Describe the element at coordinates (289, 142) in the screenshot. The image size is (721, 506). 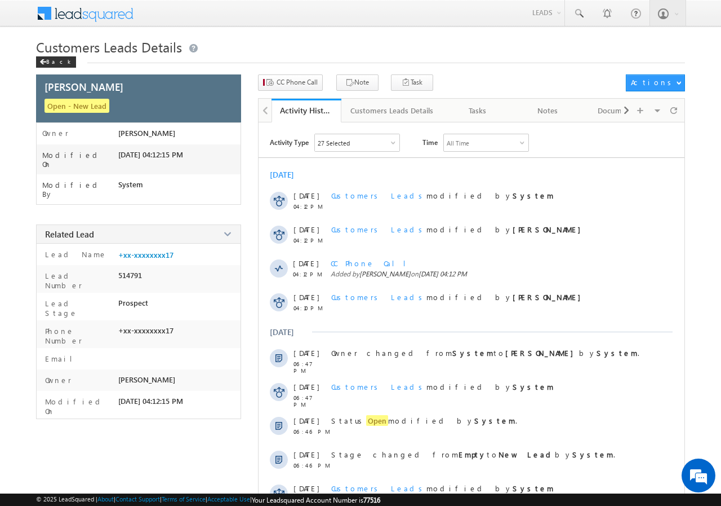
I see `span: Activity Type` at that location.